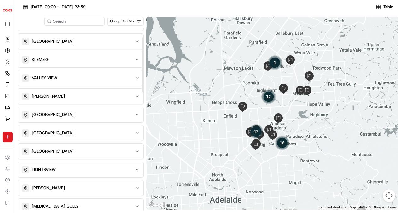  I want to click on button: LIGHTSVIEW, so click(81, 169).